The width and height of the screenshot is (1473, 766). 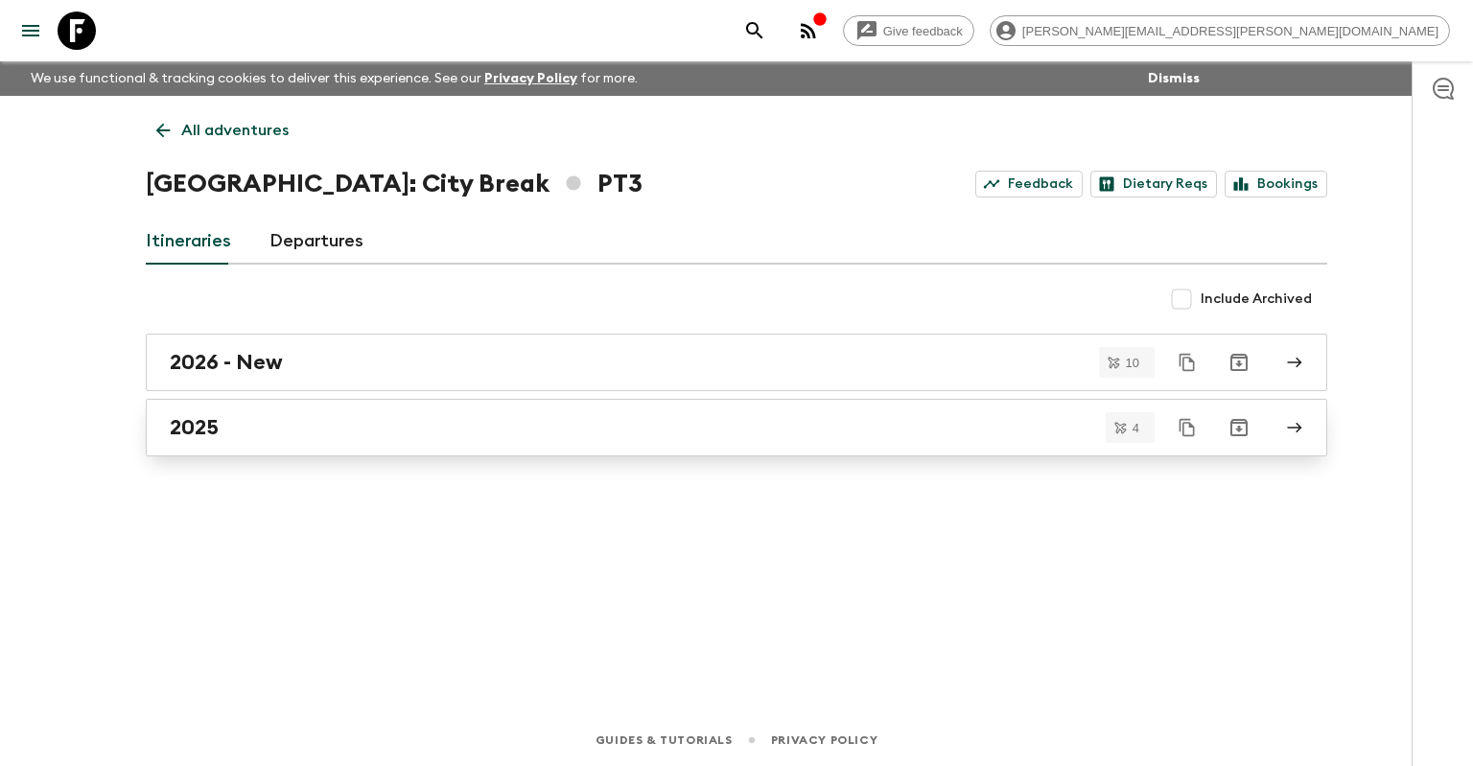 What do you see at coordinates (663, 740) in the screenshot?
I see `a: Guides & Tutorials` at bounding box center [663, 740].